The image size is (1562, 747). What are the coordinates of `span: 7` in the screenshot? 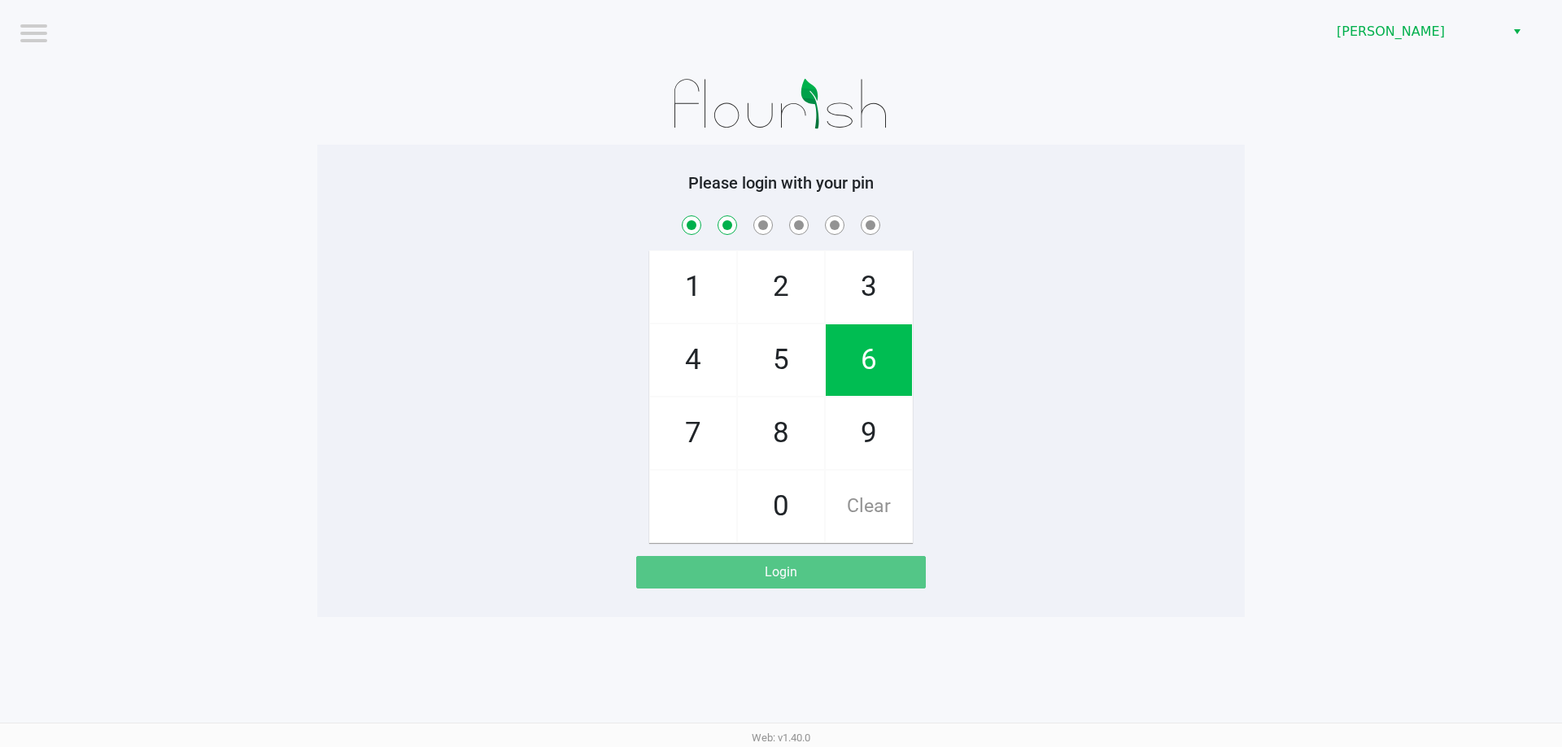 It's located at (693, 434).